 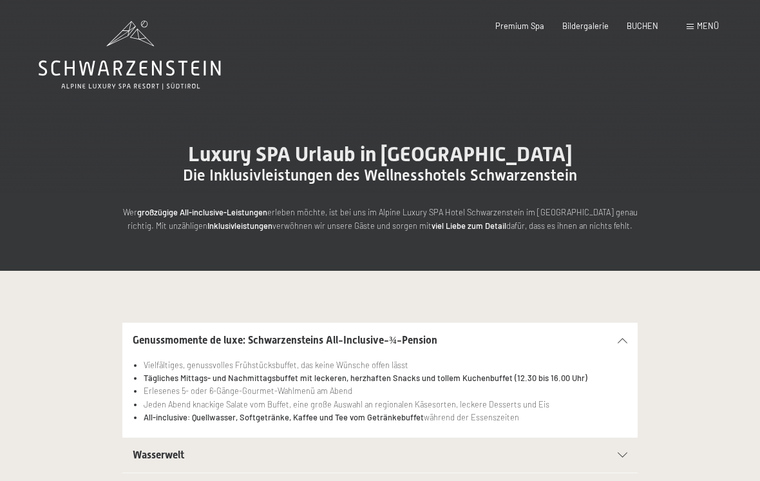 I want to click on li: Jeden Abend knackige Salate vom Buffet, eine große Auswahl an regionalen Käsesorten, leckere Dess..., so click(x=385, y=404).